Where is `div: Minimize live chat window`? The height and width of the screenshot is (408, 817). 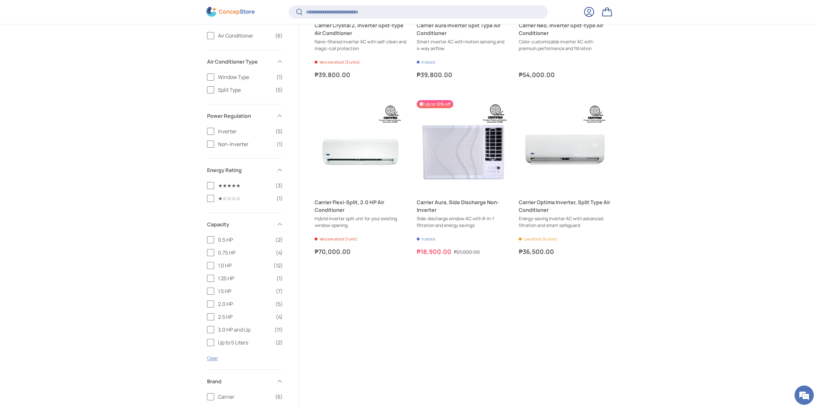
div: Minimize live chat window is located at coordinates (113, 11).